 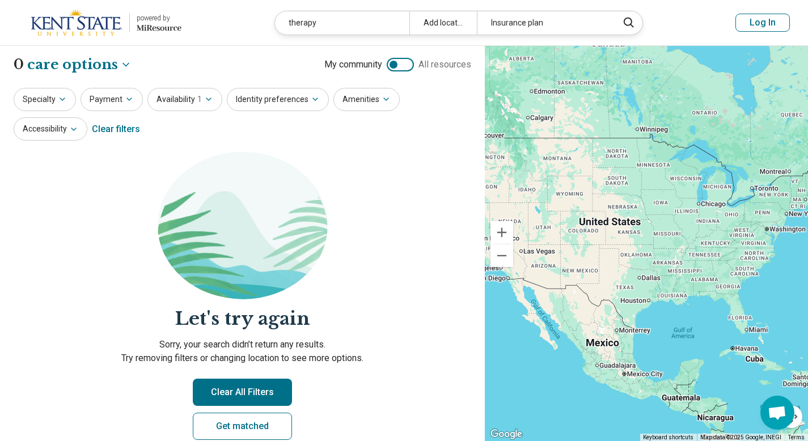 I want to click on span: All resources, so click(x=444, y=65).